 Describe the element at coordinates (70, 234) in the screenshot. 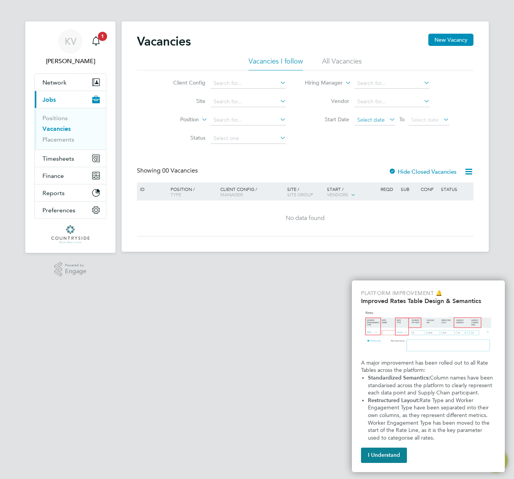

I see `img: countryside-properties-logo-retina.png` at that location.